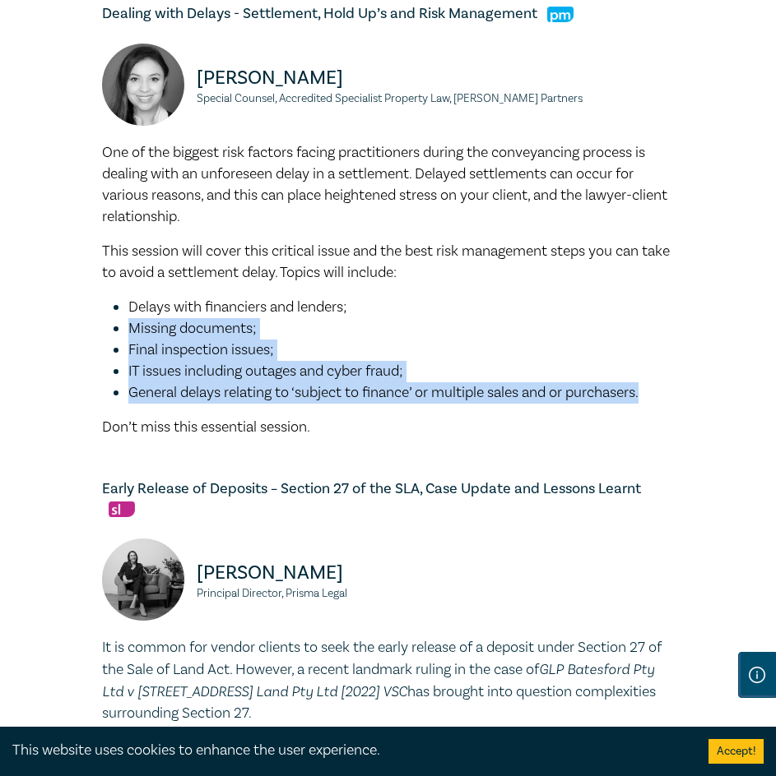  What do you see at coordinates (122, 509) in the screenshot?
I see `img: Substantive Law` at bounding box center [122, 509].